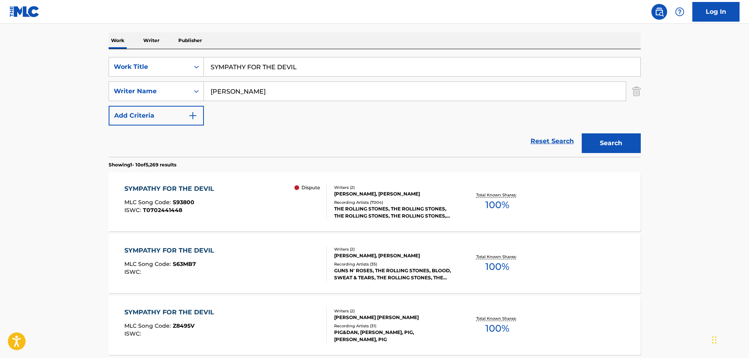 The width and height of the screenshot is (749, 358). Describe the element at coordinates (394, 202) in the screenshot. I see `div: Recording Artists ( 7004 )` at that location.